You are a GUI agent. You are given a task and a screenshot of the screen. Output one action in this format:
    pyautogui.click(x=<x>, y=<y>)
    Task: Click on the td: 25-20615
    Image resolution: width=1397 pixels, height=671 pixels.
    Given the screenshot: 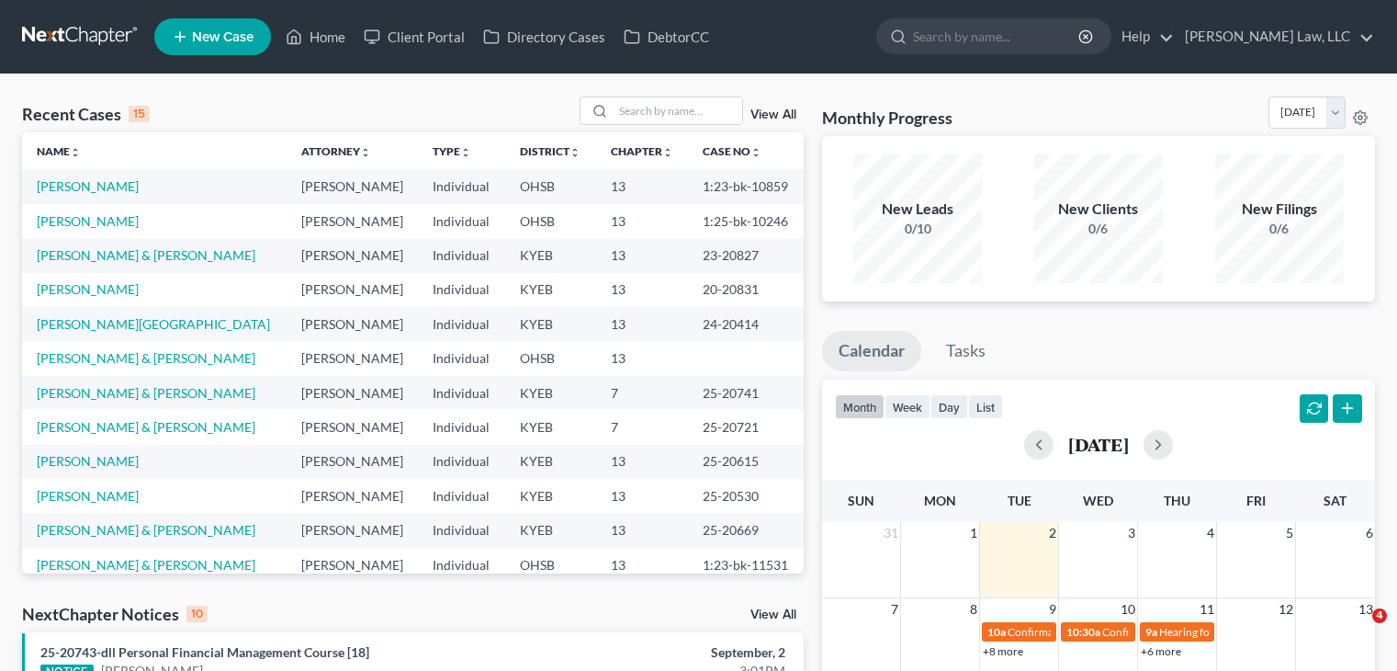 What is the action you would take?
    pyautogui.click(x=746, y=461)
    